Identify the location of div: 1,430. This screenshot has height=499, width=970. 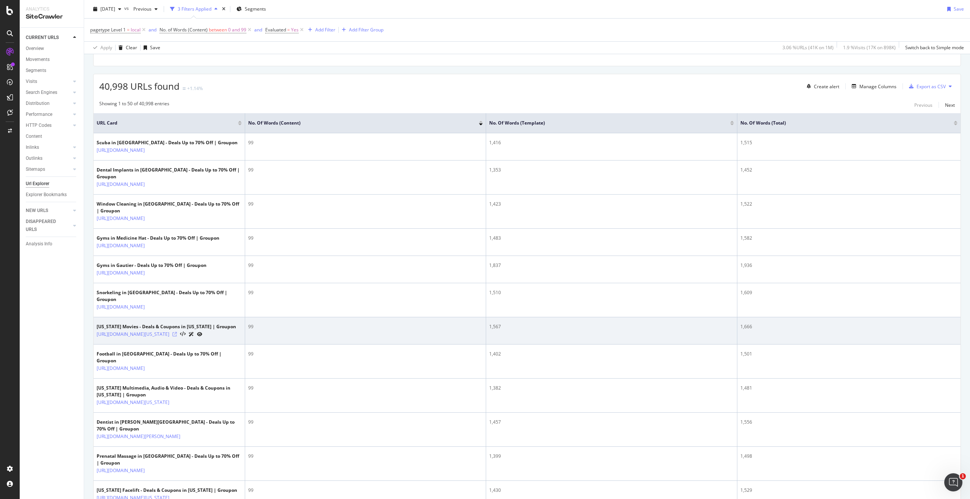
(611, 490).